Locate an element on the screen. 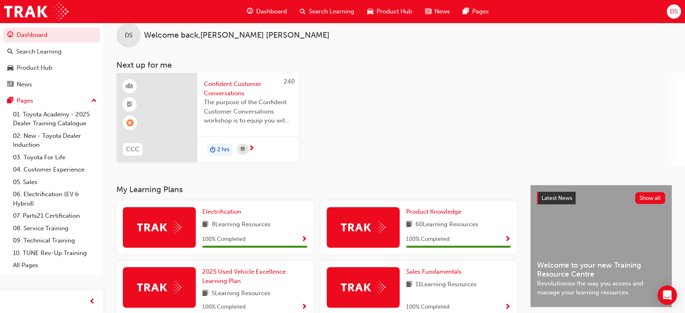  span: learningRecordVerb_ABSENT-icon is located at coordinates (130, 123).